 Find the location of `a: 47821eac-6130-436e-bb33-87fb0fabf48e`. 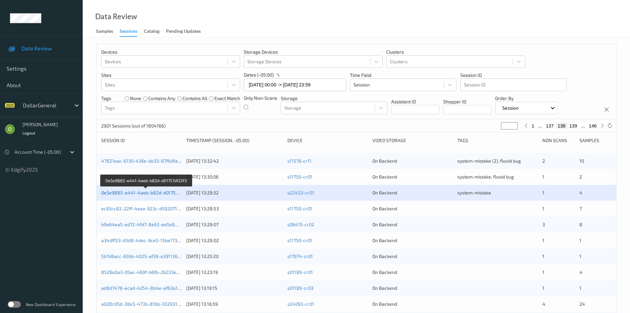

a: 47821eac-6130-436e-bb33-87fb0fabf48e is located at coordinates (146, 161).